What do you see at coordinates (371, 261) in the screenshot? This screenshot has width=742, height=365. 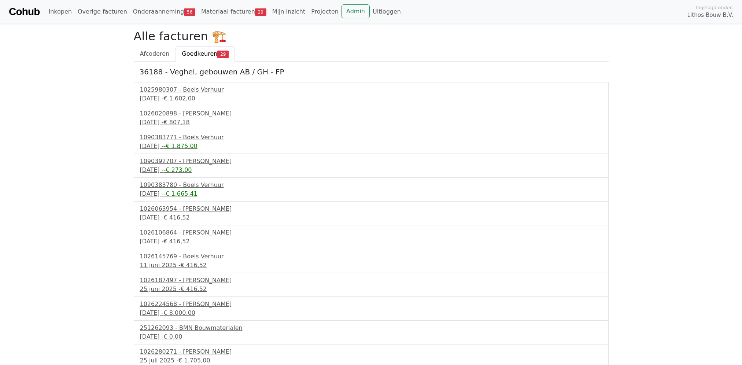 I see `a: 1026145769 - Boels Verhuur11 juni 2025 -€ 416,52` at bounding box center [371, 261].